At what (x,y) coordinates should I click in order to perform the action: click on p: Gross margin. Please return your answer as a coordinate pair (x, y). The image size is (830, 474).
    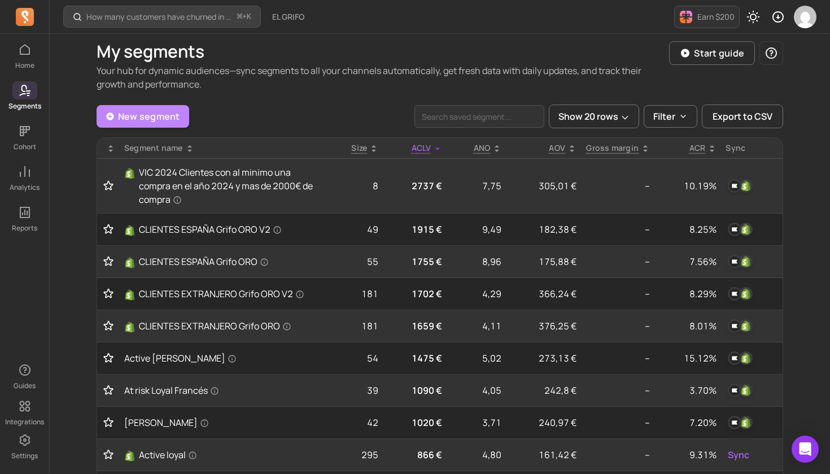
    Looking at the image, I should click on (612, 148).